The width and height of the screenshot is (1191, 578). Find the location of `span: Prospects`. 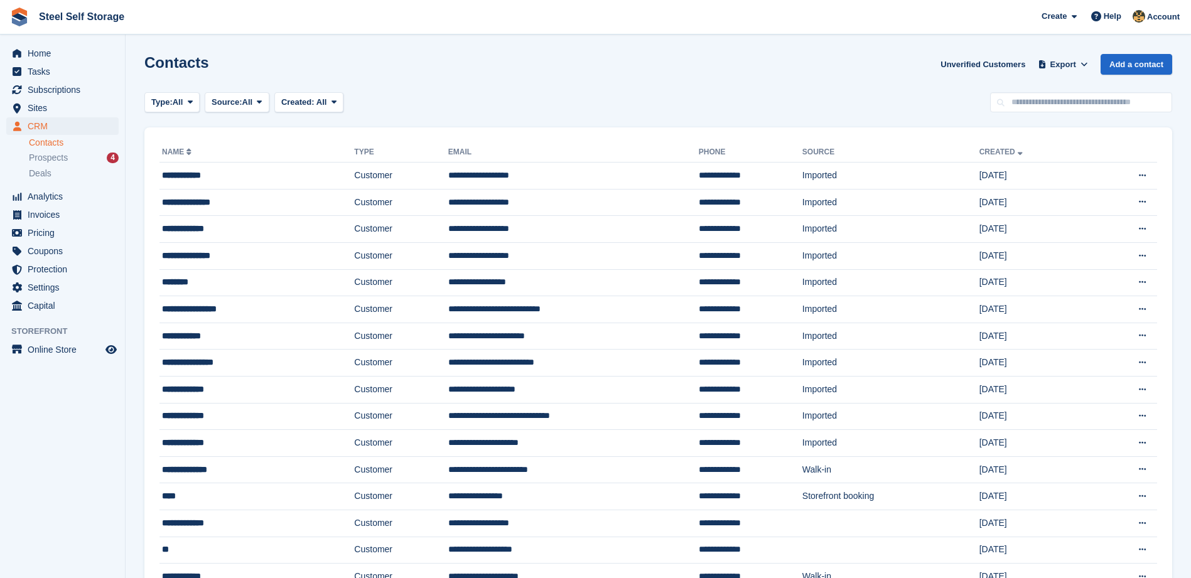

span: Prospects is located at coordinates (48, 158).